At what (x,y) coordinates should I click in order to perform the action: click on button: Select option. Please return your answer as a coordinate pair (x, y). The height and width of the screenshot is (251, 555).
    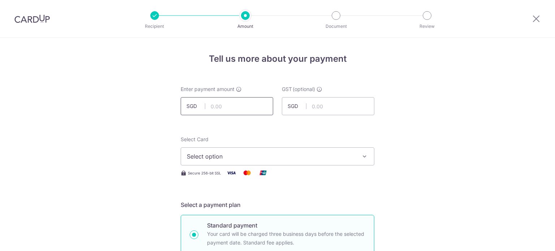
    Looking at the image, I should click on (278, 157).